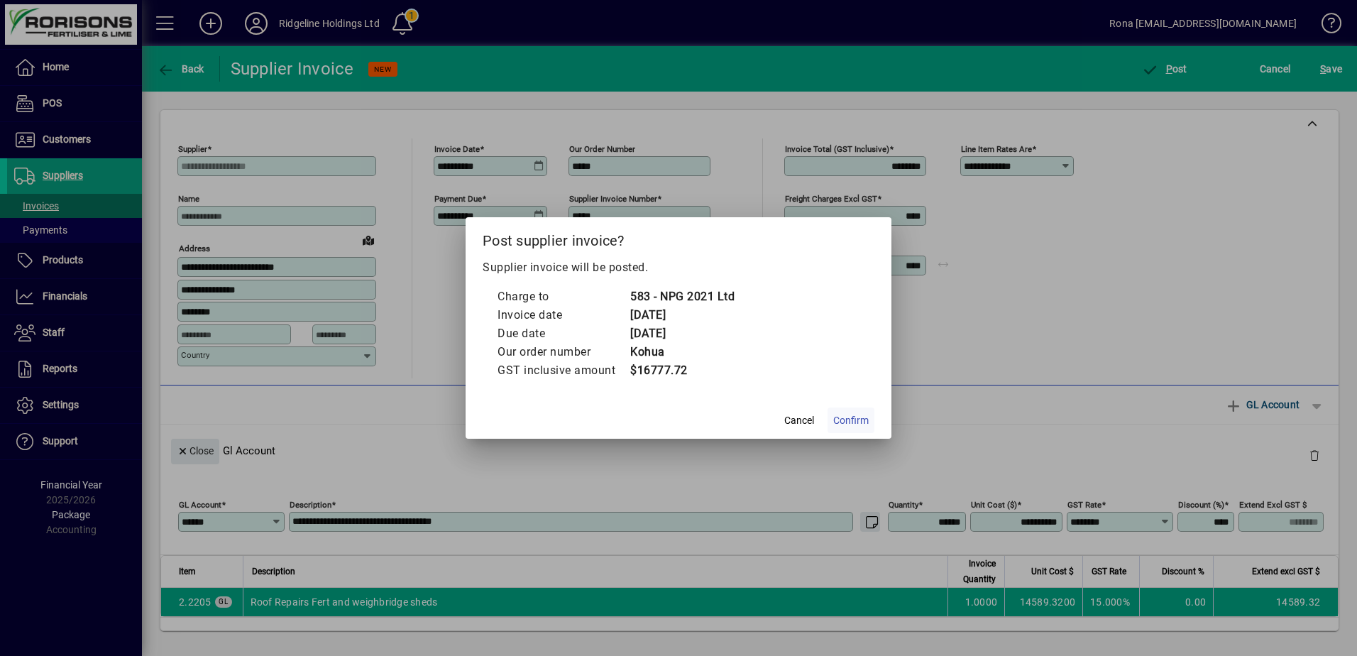  What do you see at coordinates (563, 371) in the screenshot?
I see `td: GST inclusive amount` at bounding box center [563, 371].